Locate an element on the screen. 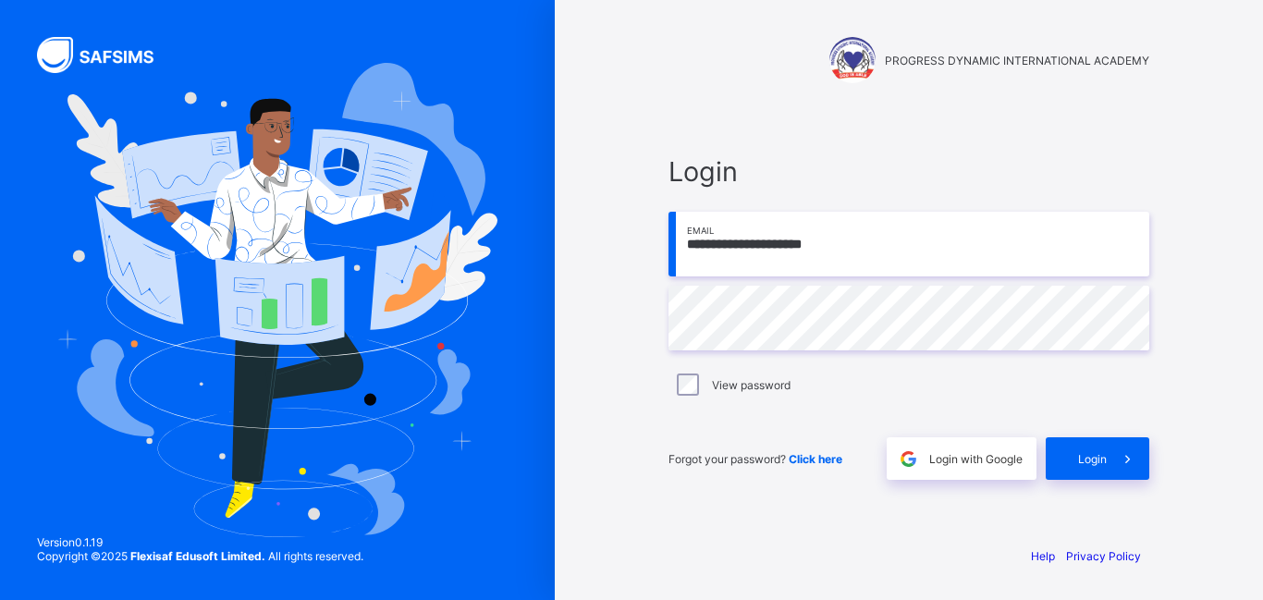 Image resolution: width=1263 pixels, height=600 pixels. strong: Flexisaf Edusoft Limited. is located at coordinates (198, 556).